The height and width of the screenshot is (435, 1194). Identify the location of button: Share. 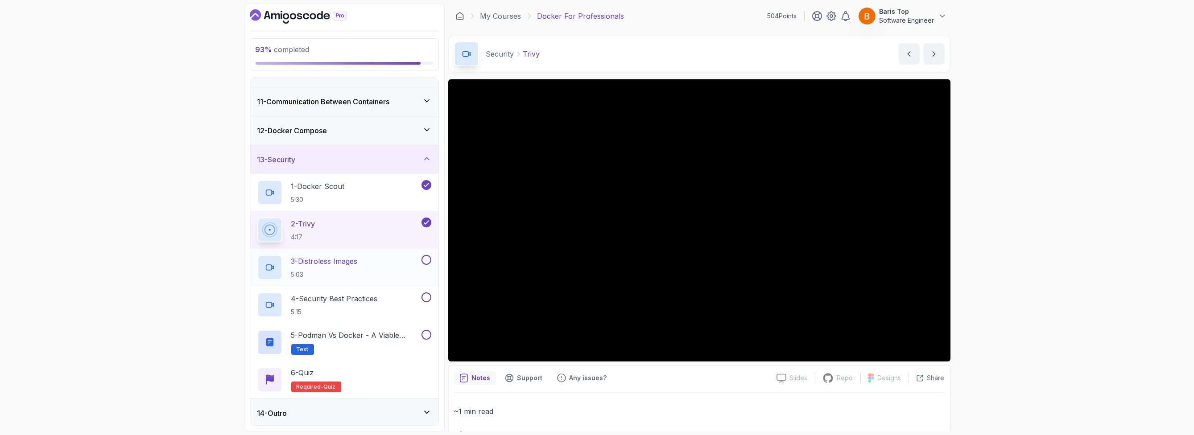
(927, 378).